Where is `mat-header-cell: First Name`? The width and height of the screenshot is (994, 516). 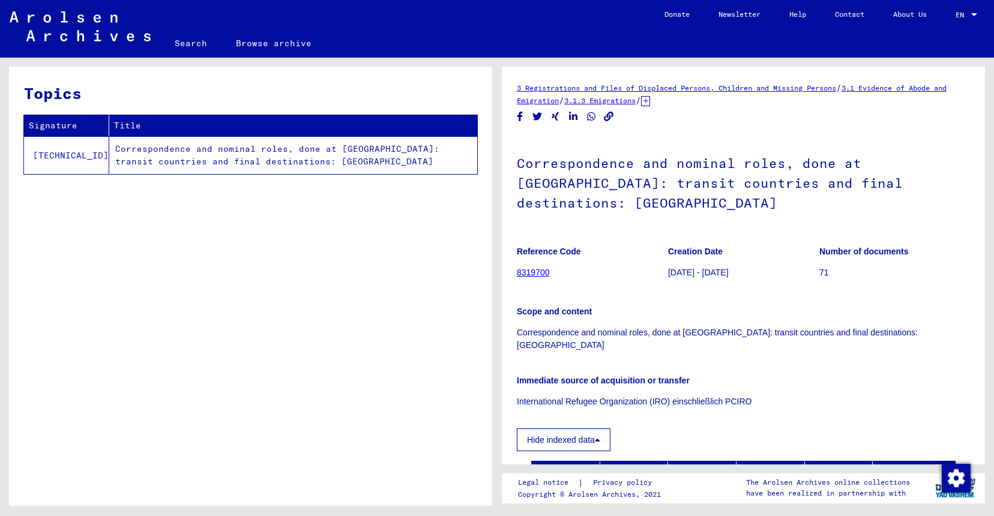 mat-header-cell: First Name is located at coordinates (635, 478).